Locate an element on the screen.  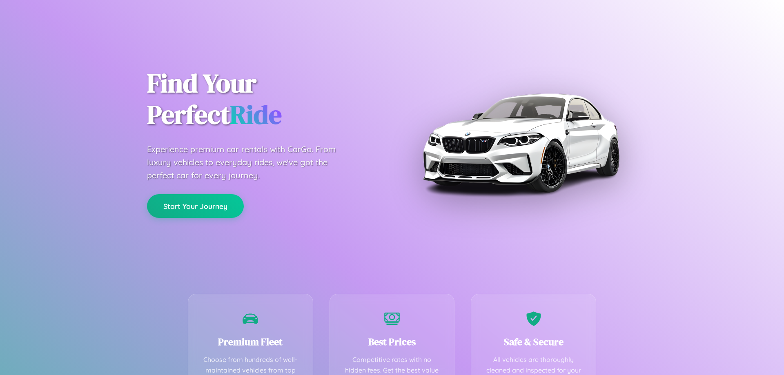
h3: Safe & Secure is located at coordinates (534, 342).